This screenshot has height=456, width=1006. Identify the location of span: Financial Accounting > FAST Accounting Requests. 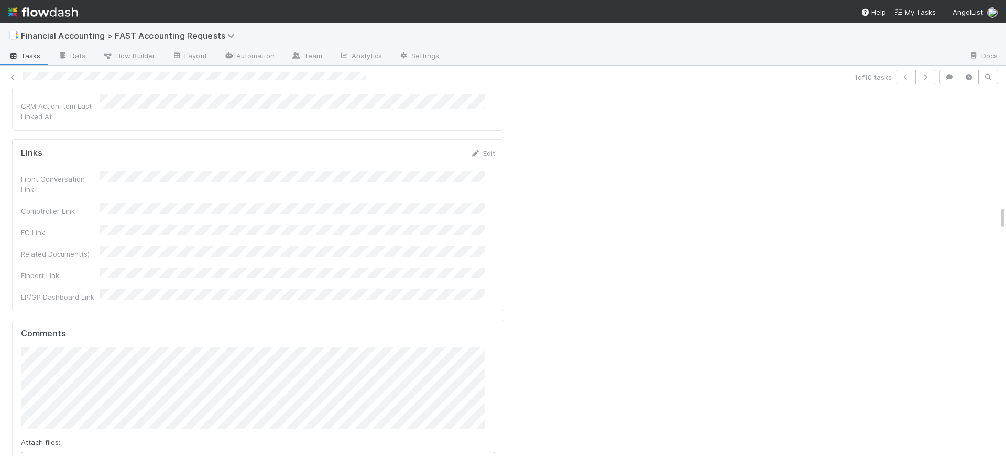
(131, 36).